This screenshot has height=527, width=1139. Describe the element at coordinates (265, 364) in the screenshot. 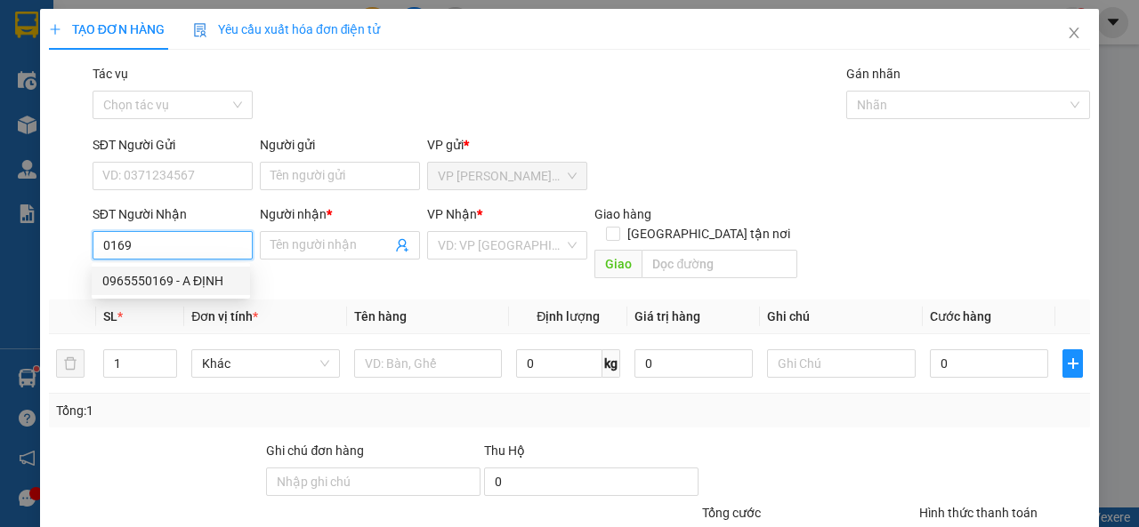

I see `span: Khác` at that location.